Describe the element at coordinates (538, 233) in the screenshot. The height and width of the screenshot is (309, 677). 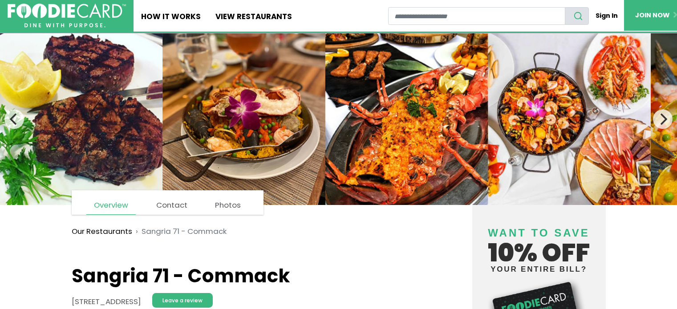
I see `span: Want to save` at that location.